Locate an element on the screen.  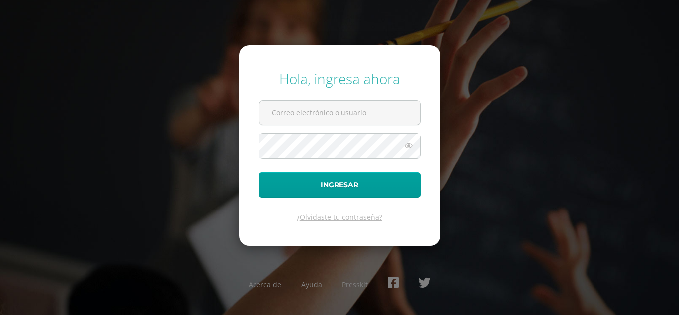
a: Ayuda is located at coordinates (312, 284).